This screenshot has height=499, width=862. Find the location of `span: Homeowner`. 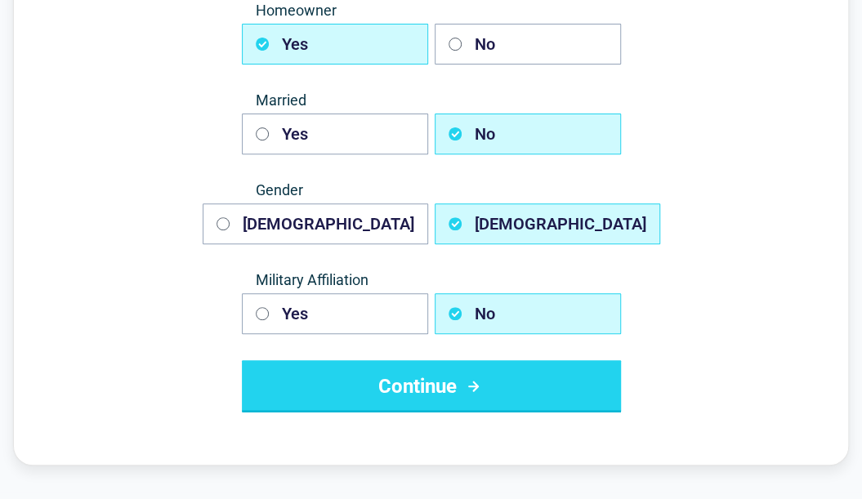

span: Homeowner is located at coordinates (431, 11).